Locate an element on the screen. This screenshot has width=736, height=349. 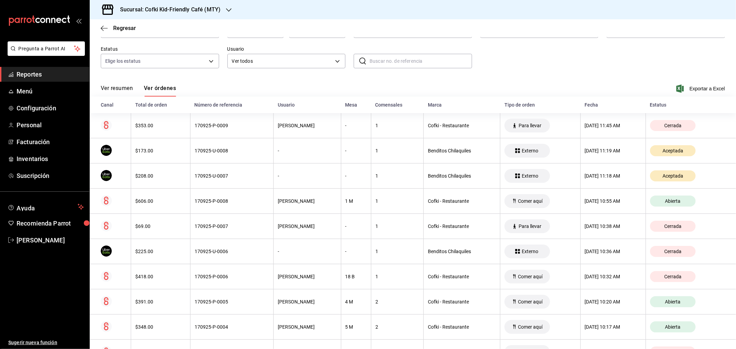
h3: Sucursal: Cofki Kid-Friendly Café (MTY) is located at coordinates (167, 10).